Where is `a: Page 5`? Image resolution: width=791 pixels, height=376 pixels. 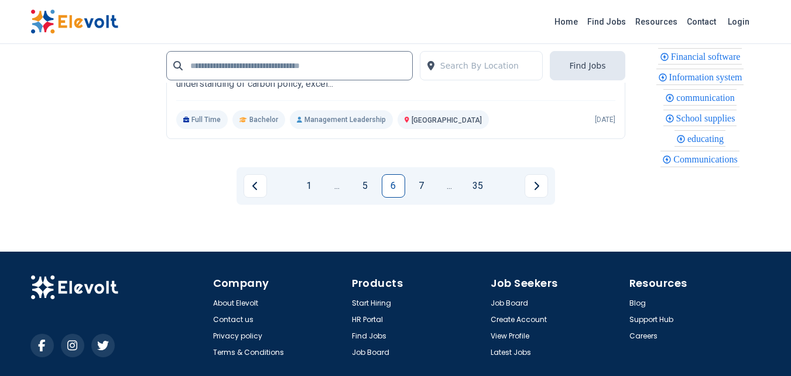 a: Page 5 is located at coordinates (366, 186).